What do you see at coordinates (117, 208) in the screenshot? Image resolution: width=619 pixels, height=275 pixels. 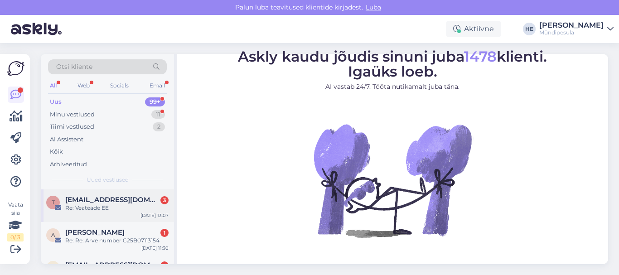 I see `div: Re: Veateade EE` at bounding box center [117, 208].